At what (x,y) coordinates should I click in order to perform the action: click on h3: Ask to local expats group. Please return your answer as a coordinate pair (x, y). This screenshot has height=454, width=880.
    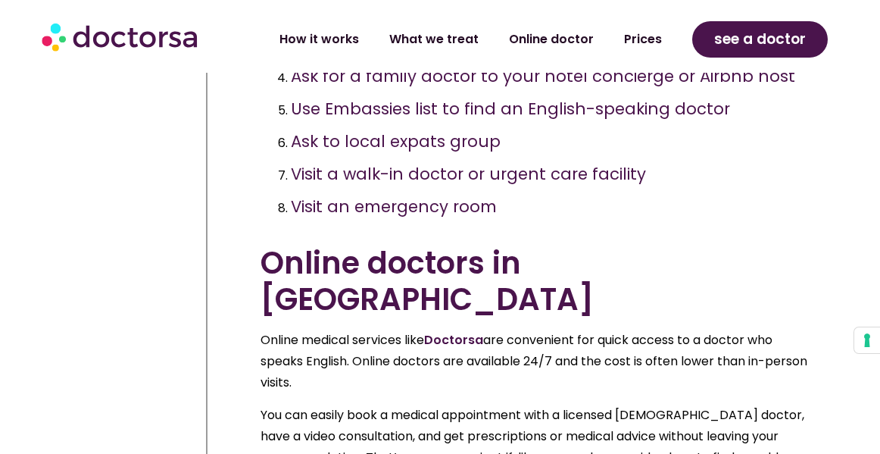
    Looking at the image, I should click on (395, 141).